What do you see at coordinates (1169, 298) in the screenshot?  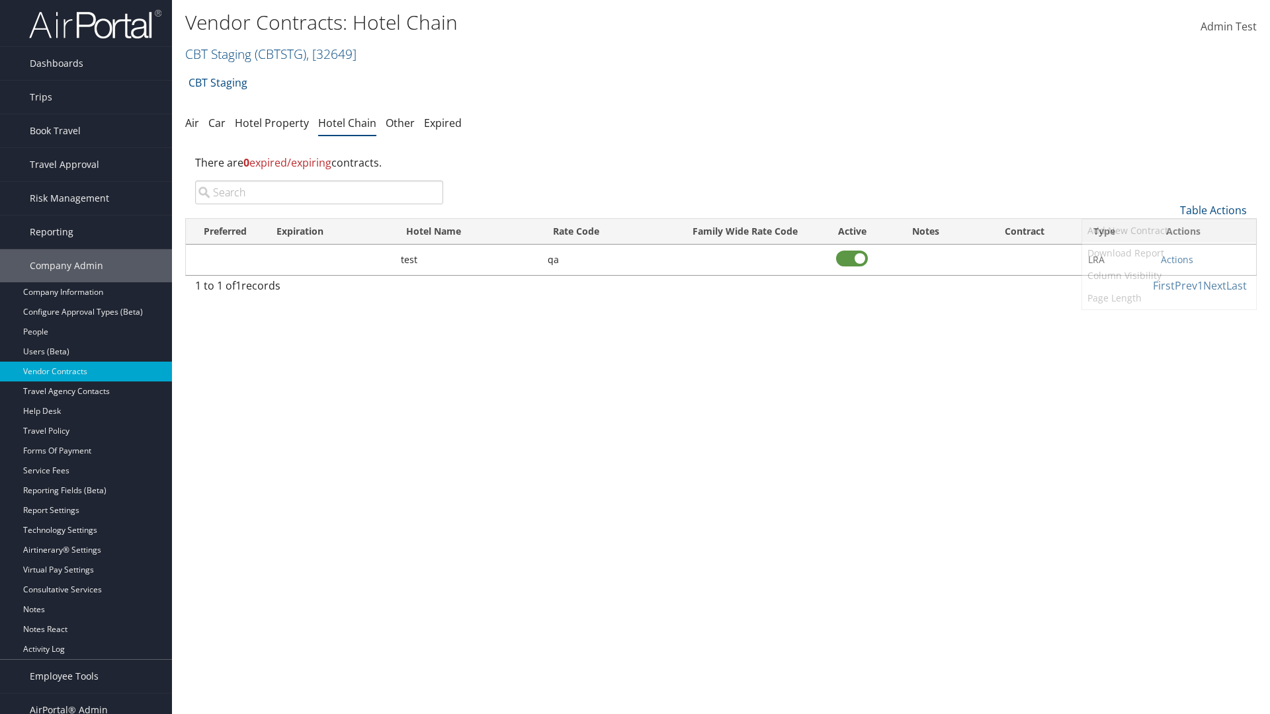 I see `a: Page Length` at bounding box center [1169, 298].